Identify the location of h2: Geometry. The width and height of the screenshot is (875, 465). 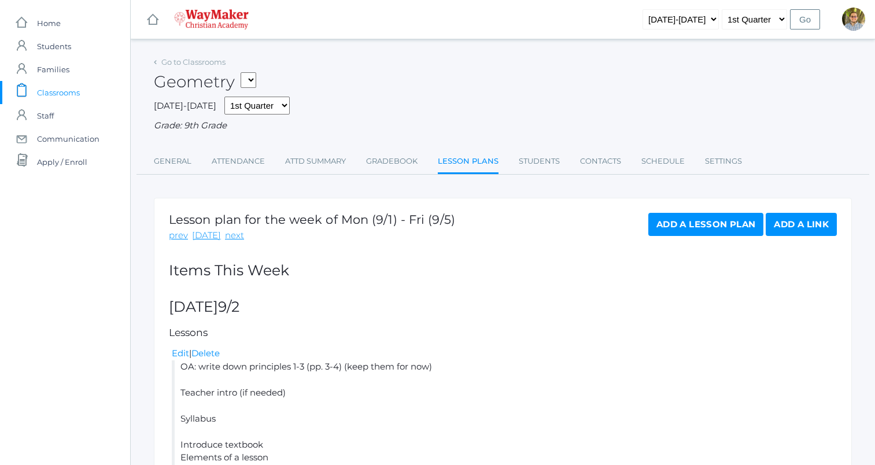
(205, 82).